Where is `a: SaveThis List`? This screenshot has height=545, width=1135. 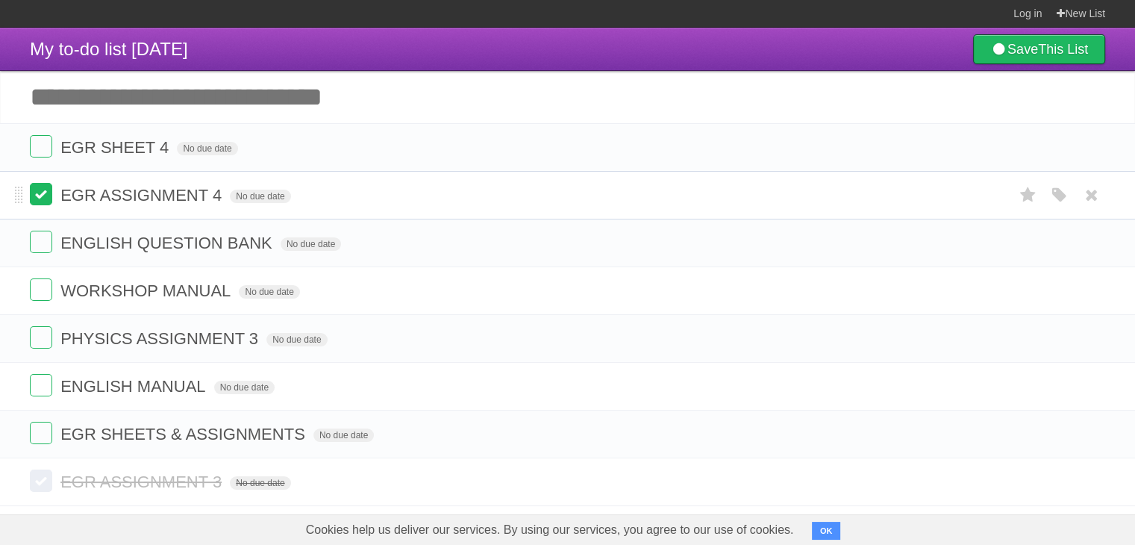
a: SaveThis List is located at coordinates (1038, 49).